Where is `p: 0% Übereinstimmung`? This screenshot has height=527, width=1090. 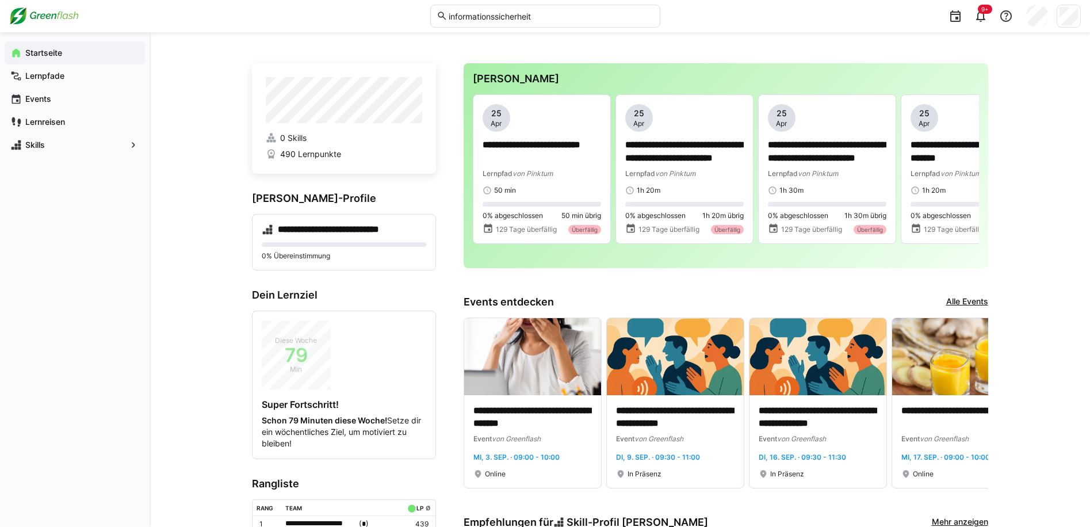 p: 0% Übereinstimmung is located at coordinates (344, 256).